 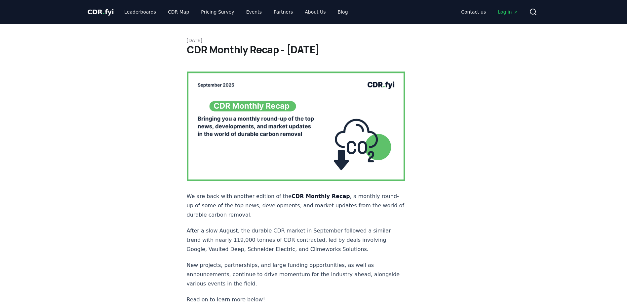 I want to click on a: CDR Map, so click(x=179, y=12).